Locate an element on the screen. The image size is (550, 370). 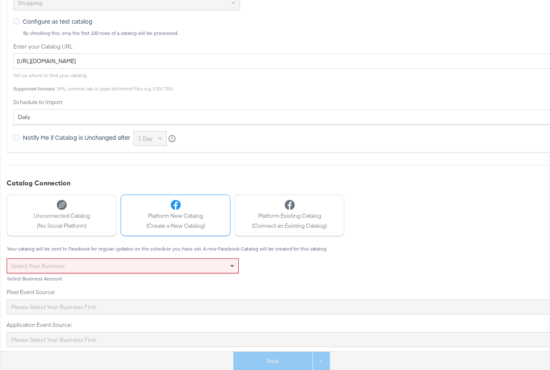
button: Unconnected Catalog(No Social Platform) is located at coordinates (61, 215).